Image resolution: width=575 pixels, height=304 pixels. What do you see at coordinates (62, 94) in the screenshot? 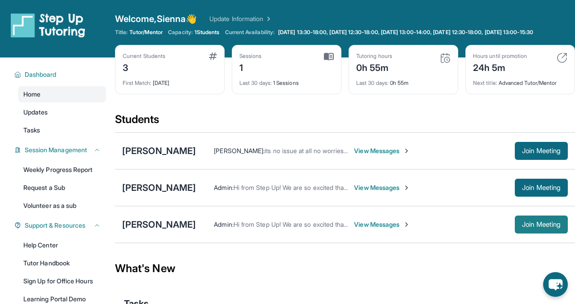
I see `a: Home` at bounding box center [62, 94].